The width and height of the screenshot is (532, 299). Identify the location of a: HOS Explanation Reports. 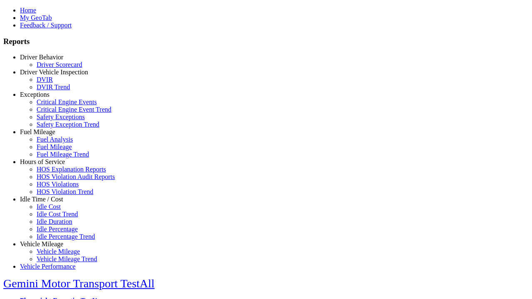
(71, 169).